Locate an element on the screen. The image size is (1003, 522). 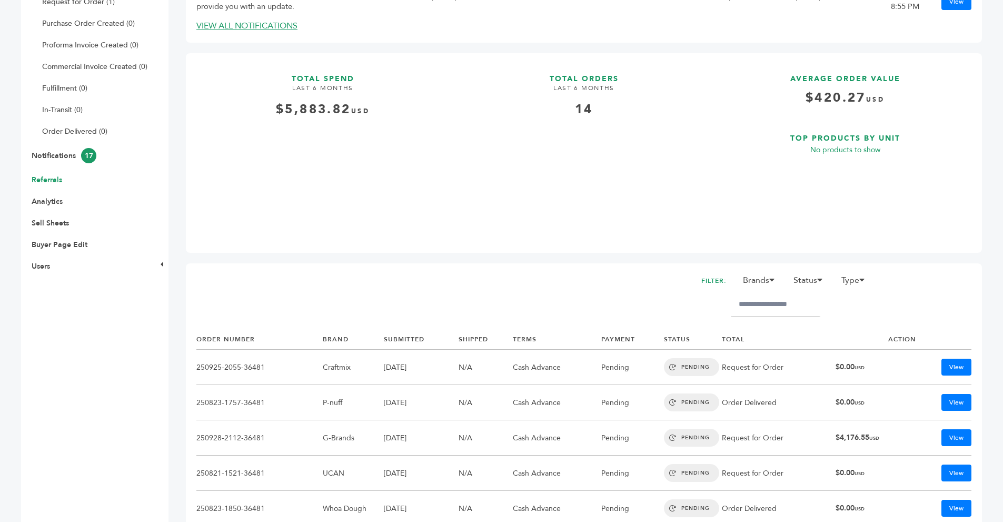
a: Notifications17 is located at coordinates (64, 155).